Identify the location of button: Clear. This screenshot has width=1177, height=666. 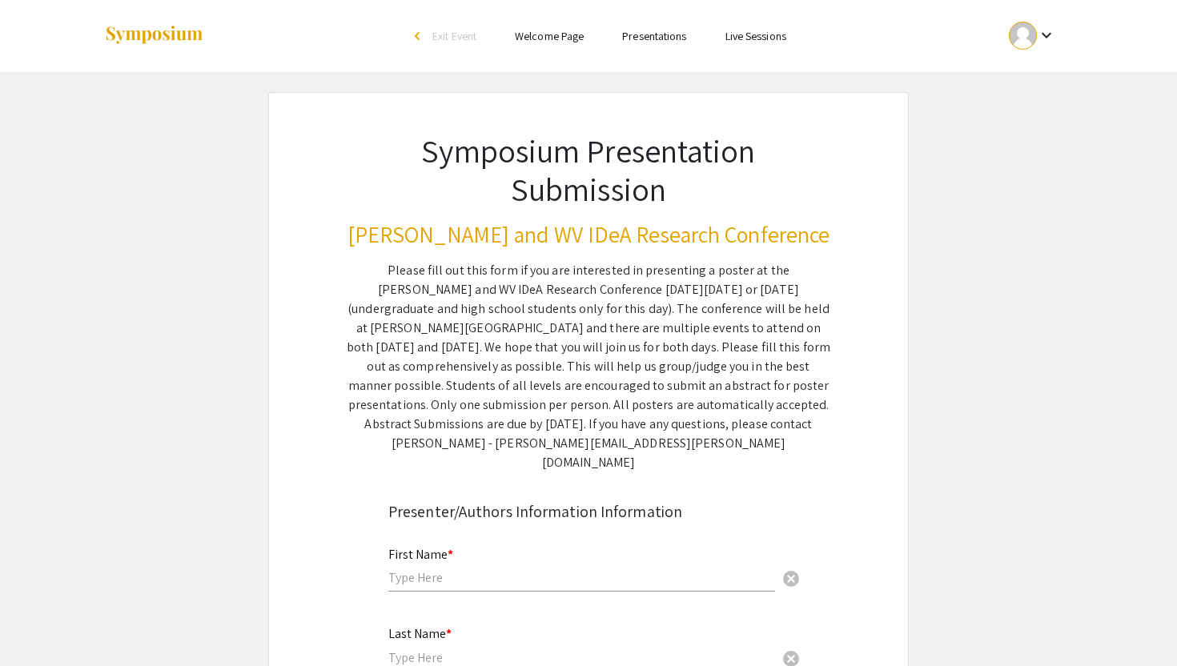
(791, 578).